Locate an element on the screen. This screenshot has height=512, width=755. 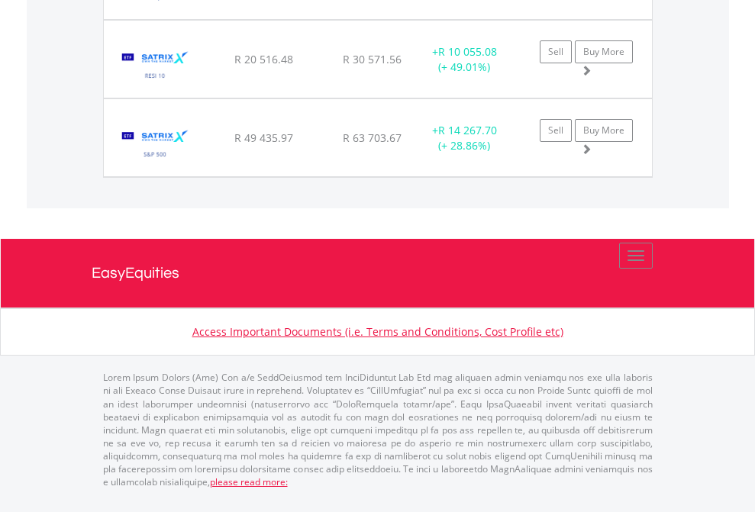
span: R 10 055.08 is located at coordinates (467, 51).